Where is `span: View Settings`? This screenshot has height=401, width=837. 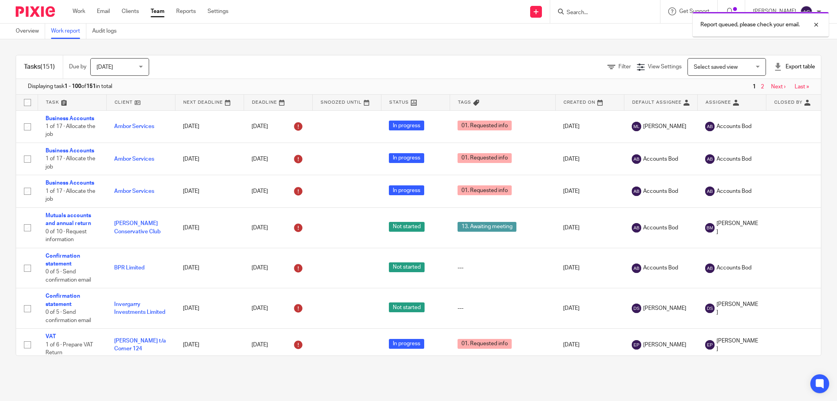
span: View Settings is located at coordinates (665, 67).